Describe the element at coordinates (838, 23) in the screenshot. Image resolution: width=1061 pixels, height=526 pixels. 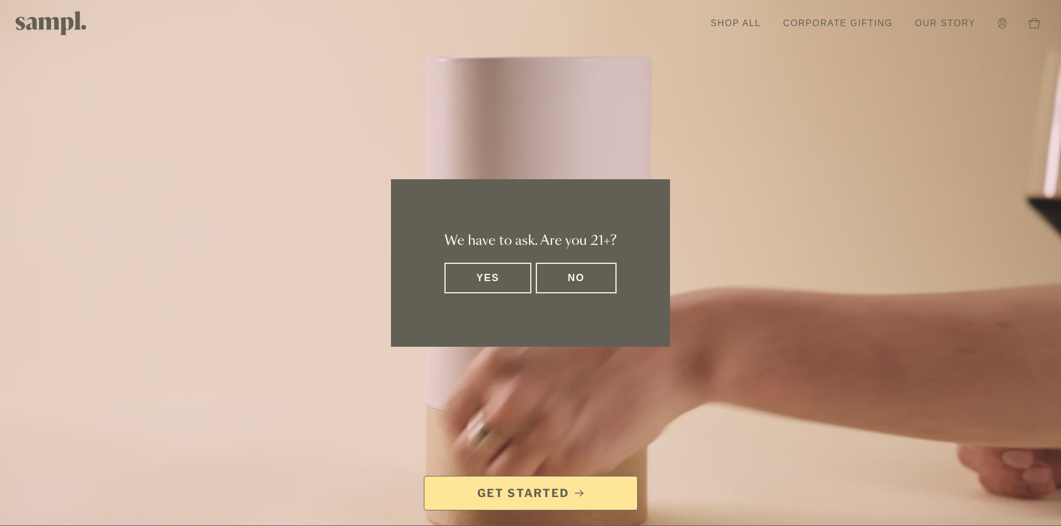
I see `a: Corporate Gifting` at that location.